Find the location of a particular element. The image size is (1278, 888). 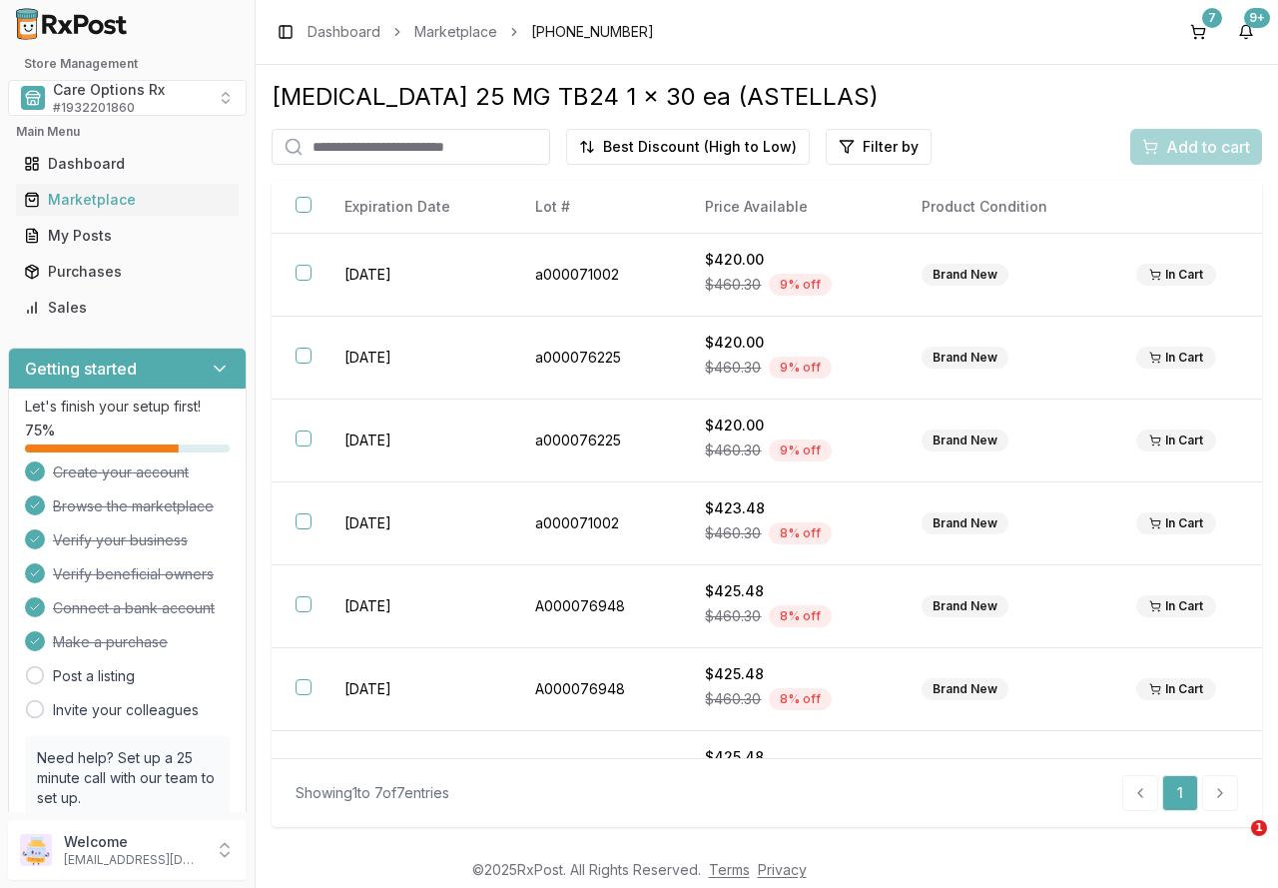

span: Filter by is located at coordinates (891, 147).